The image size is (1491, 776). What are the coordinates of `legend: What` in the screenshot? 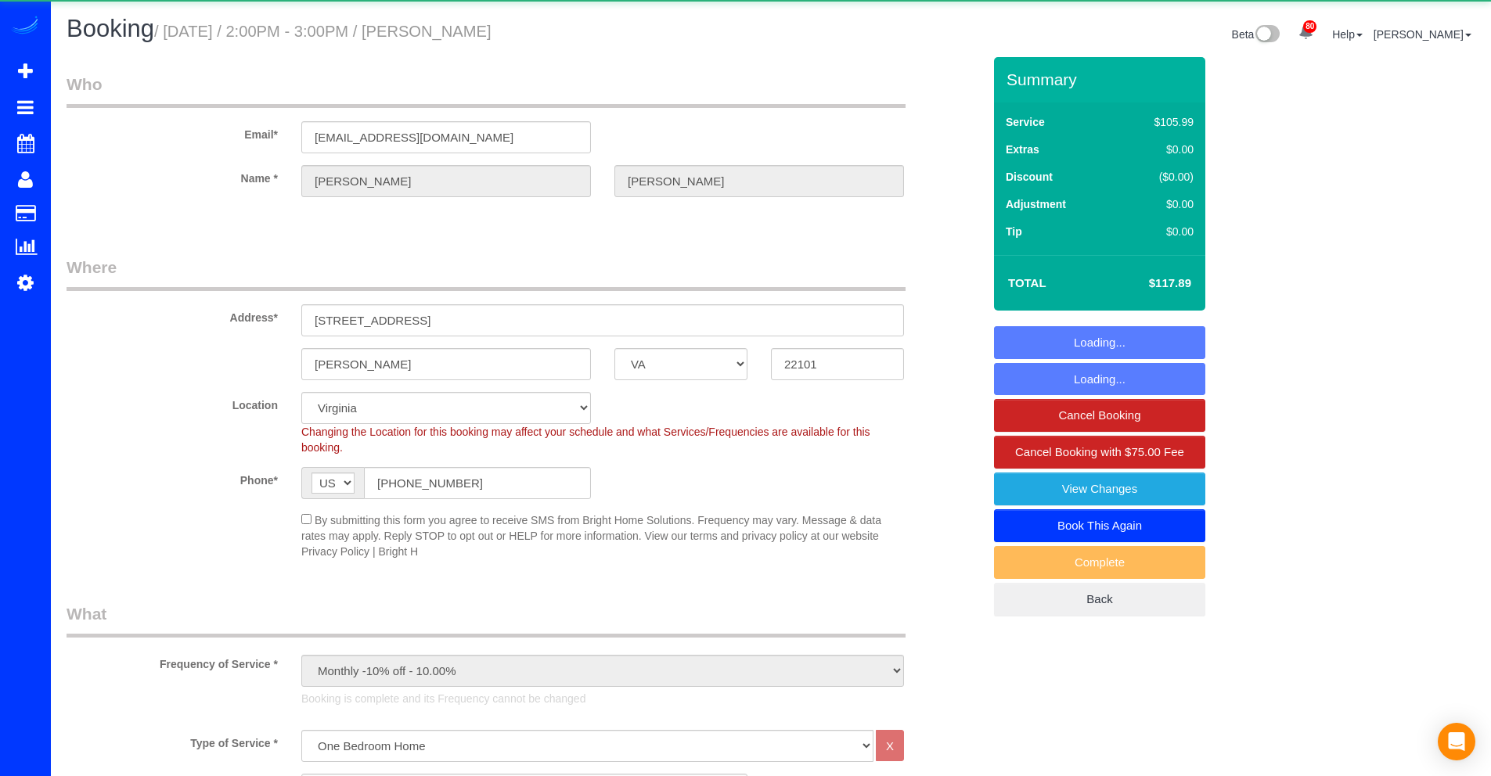 It's located at (486, 620).